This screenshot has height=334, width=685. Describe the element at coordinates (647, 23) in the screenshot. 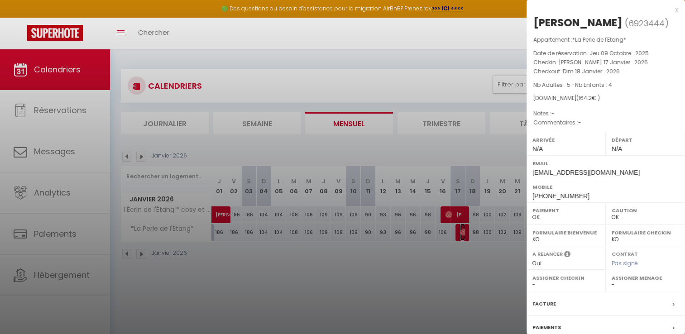

I see `span: 6923444` at that location.